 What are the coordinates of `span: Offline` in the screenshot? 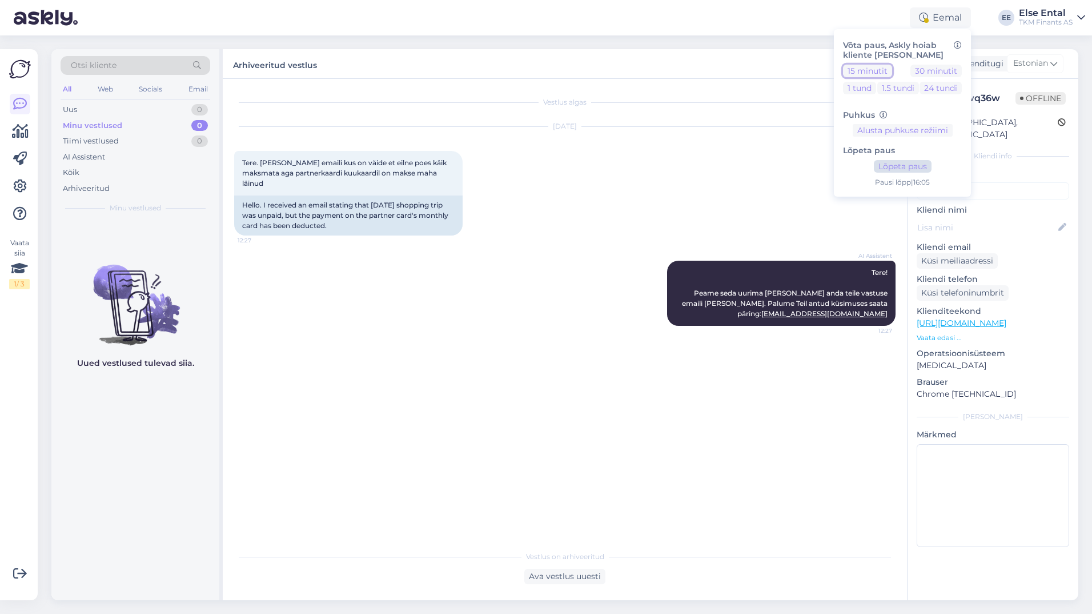 It's located at (1041, 98).